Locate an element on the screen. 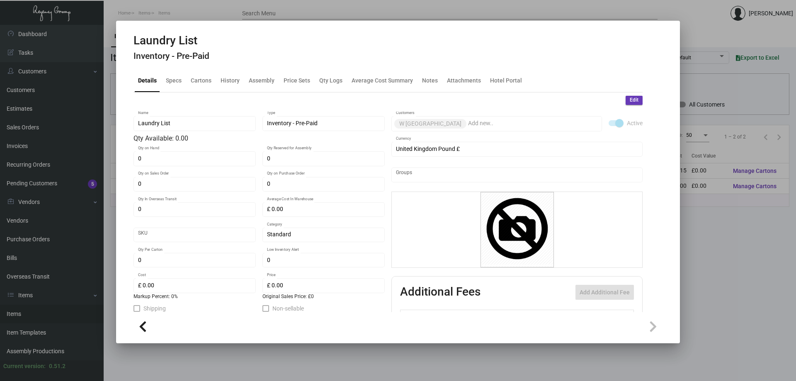  h2: Additional Fees is located at coordinates (440, 292).